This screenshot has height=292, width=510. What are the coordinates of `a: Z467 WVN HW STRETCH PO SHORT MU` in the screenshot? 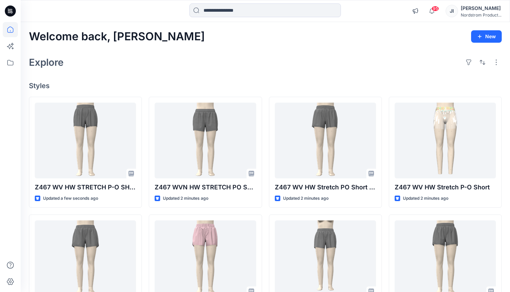 It's located at (205, 141).